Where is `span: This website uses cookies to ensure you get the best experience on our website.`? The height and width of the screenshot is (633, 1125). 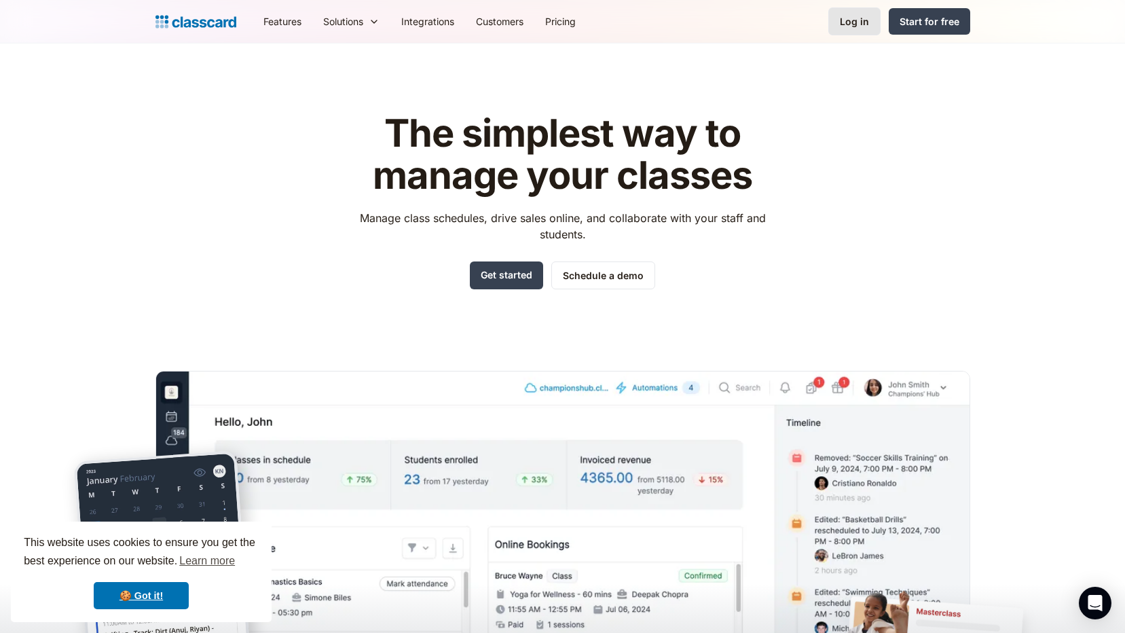 span: This website uses cookies to ensure you get the best experience on our website. is located at coordinates (141, 553).